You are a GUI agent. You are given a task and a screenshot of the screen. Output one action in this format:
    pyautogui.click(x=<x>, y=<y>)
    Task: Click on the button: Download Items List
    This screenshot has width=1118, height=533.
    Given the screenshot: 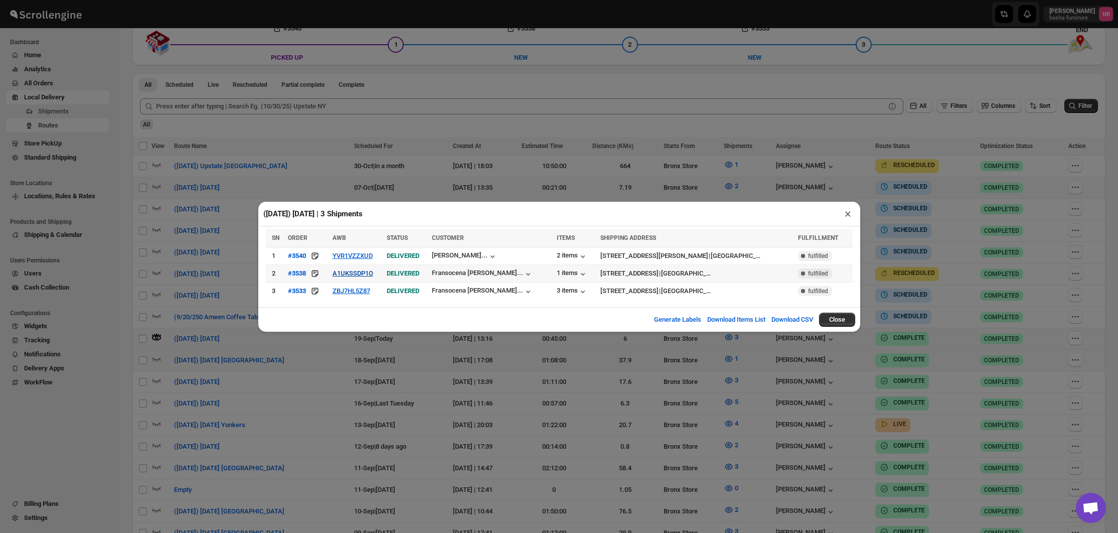 What is the action you would take?
    pyautogui.click(x=736, y=319)
    